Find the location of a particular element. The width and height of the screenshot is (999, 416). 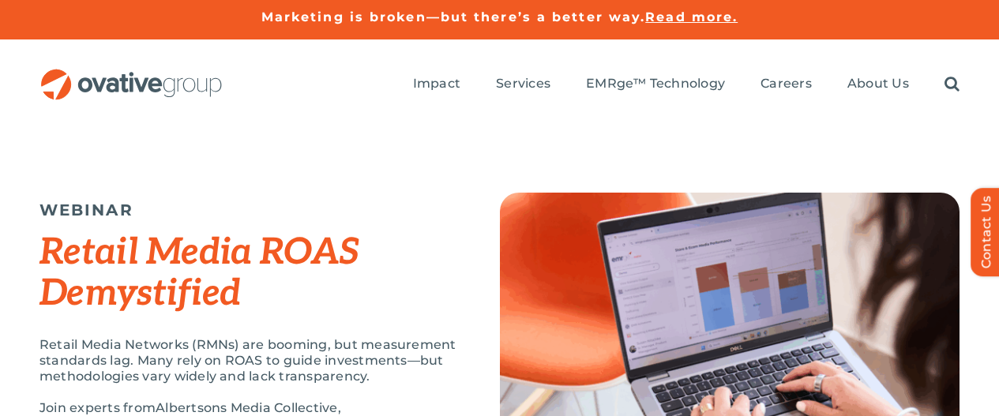

a: Impact is located at coordinates (437, 84).